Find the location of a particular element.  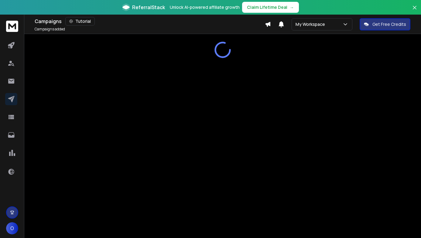

p: My Workspace is located at coordinates (311, 24).